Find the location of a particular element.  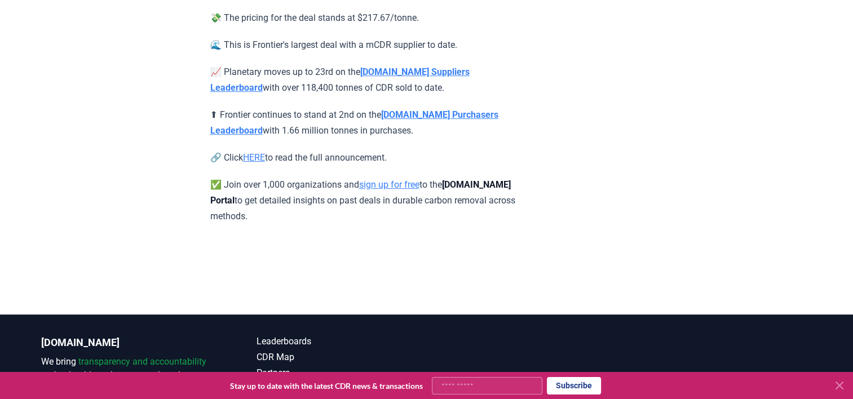

a: Leaderboards is located at coordinates (342, 342).